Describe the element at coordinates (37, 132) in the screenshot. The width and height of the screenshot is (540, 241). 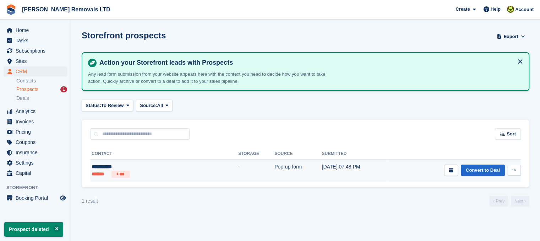
I see `span: Pricing` at that location.